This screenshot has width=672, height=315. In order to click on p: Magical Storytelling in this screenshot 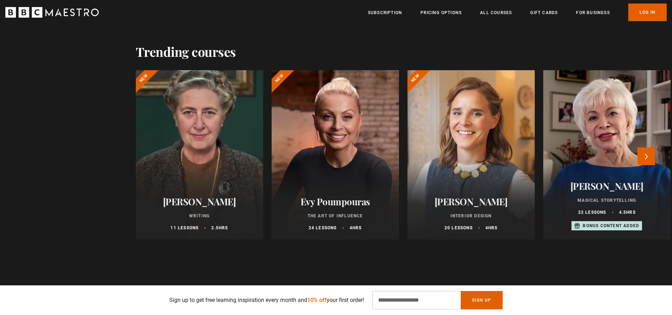, I will do `click(607, 200)`.